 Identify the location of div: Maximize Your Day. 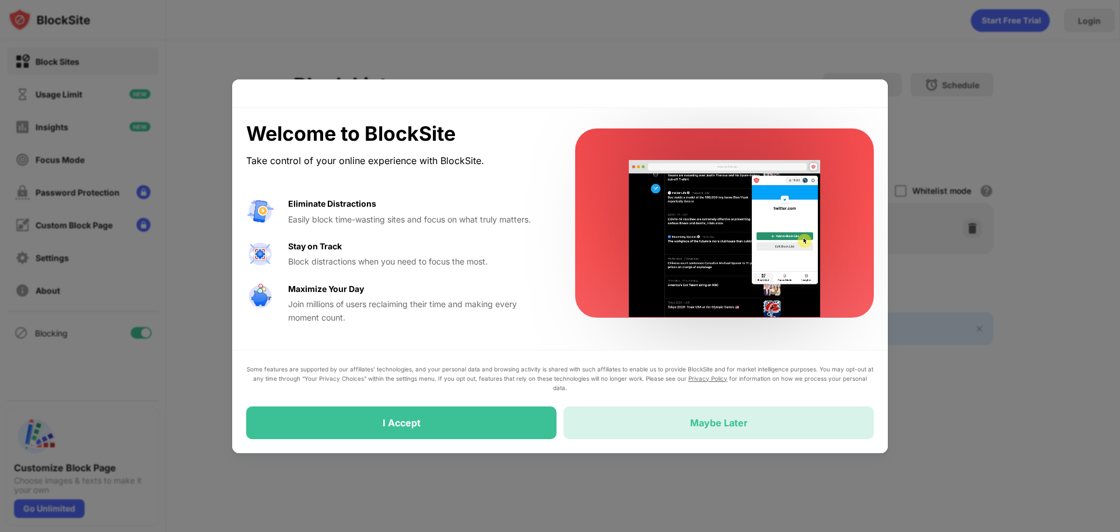
(326, 289).